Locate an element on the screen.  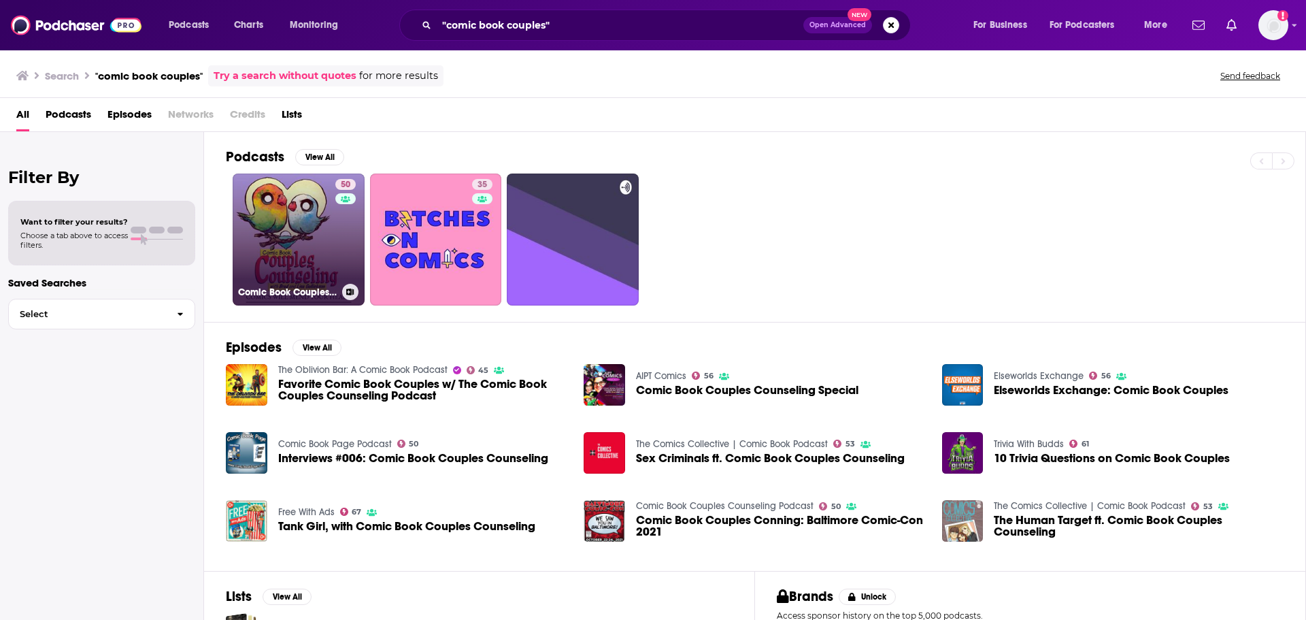
span: 10 Trivia Questions on Comic Book Couples is located at coordinates (1111, 458).